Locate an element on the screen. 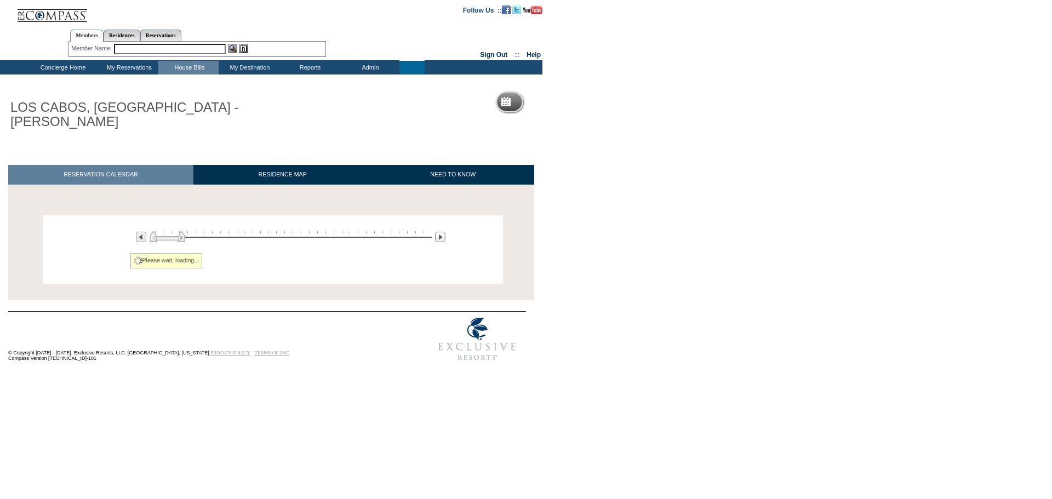 Image resolution: width=1052 pixels, height=499 pixels. a: TERMS OF USE is located at coordinates (272, 353).